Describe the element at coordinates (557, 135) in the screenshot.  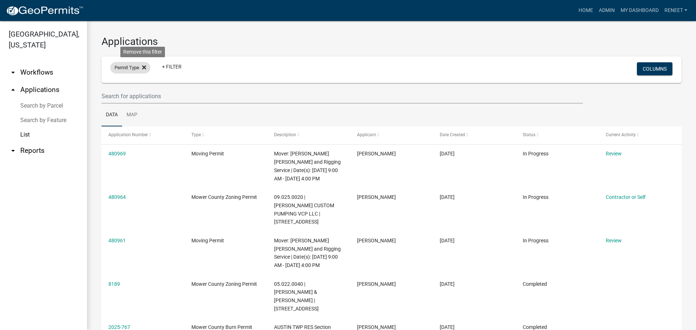
I see `datatable-header-cell: Status` at that location.